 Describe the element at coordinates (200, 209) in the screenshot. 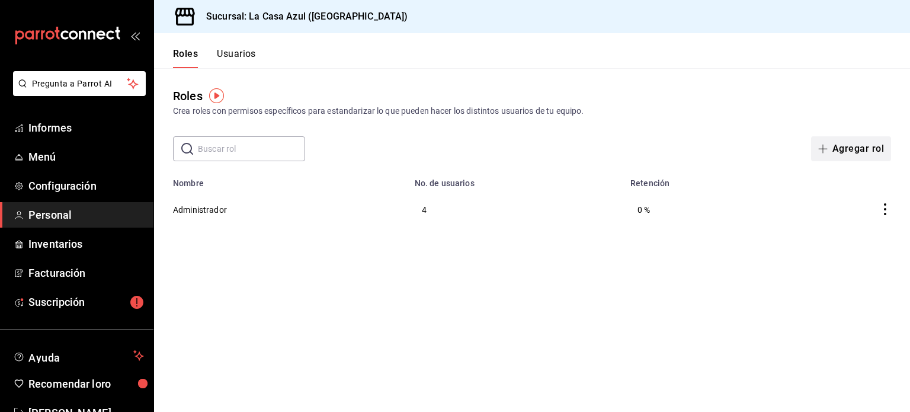

I see `button: Administrador` at that location.